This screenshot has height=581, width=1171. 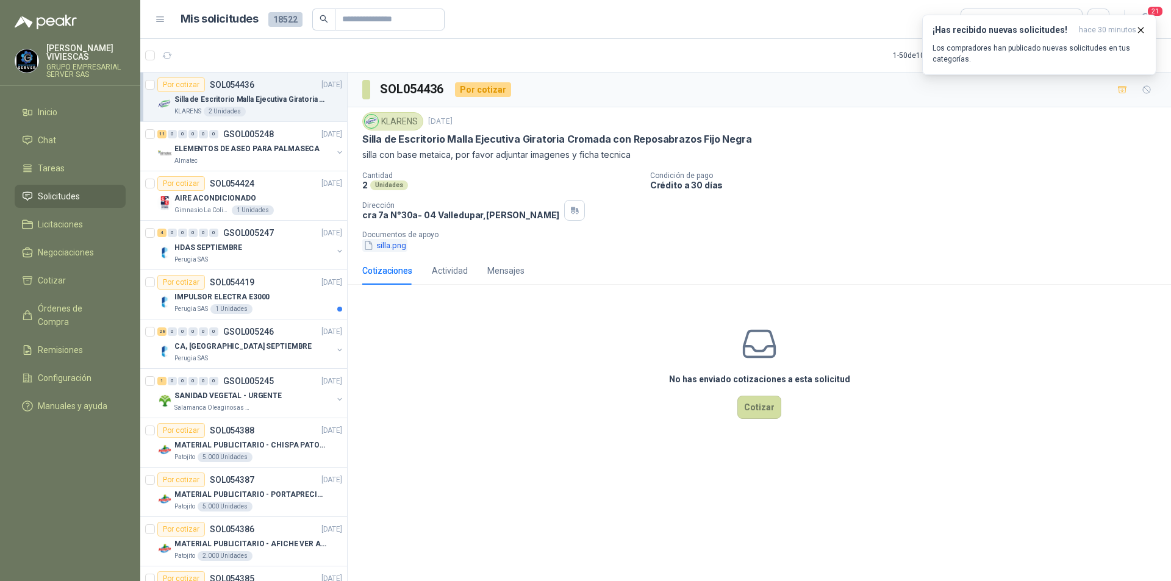 I want to click on p: IMPULSOR ELECTRA E3000, so click(x=222, y=297).